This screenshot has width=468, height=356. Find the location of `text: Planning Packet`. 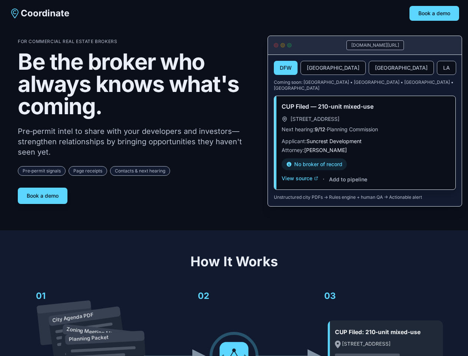

text: Planning Packet is located at coordinates (89, 338).